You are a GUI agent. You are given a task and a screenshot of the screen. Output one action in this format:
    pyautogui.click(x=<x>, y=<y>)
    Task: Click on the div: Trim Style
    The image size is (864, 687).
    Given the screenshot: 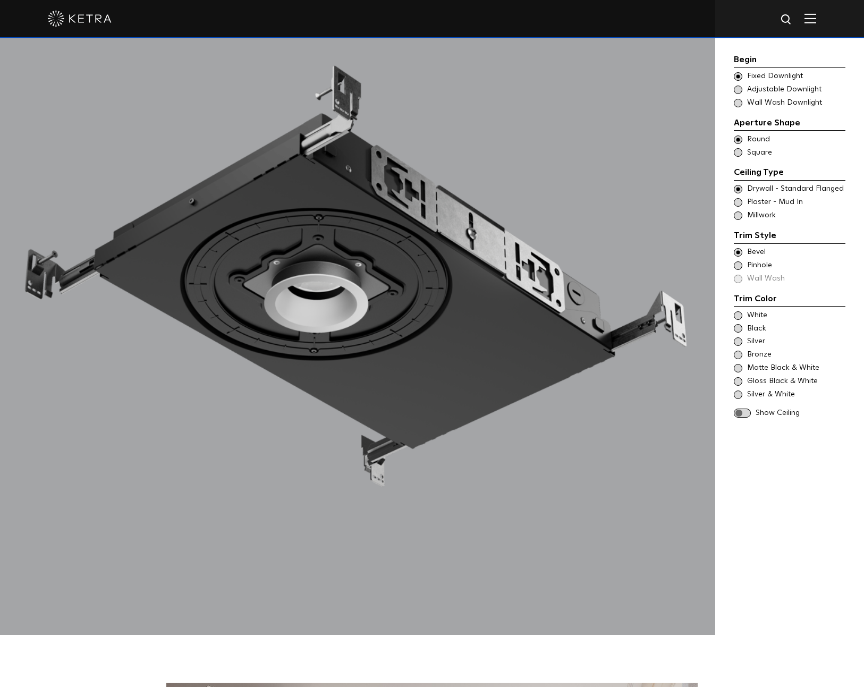 What is the action you would take?
    pyautogui.click(x=789, y=236)
    